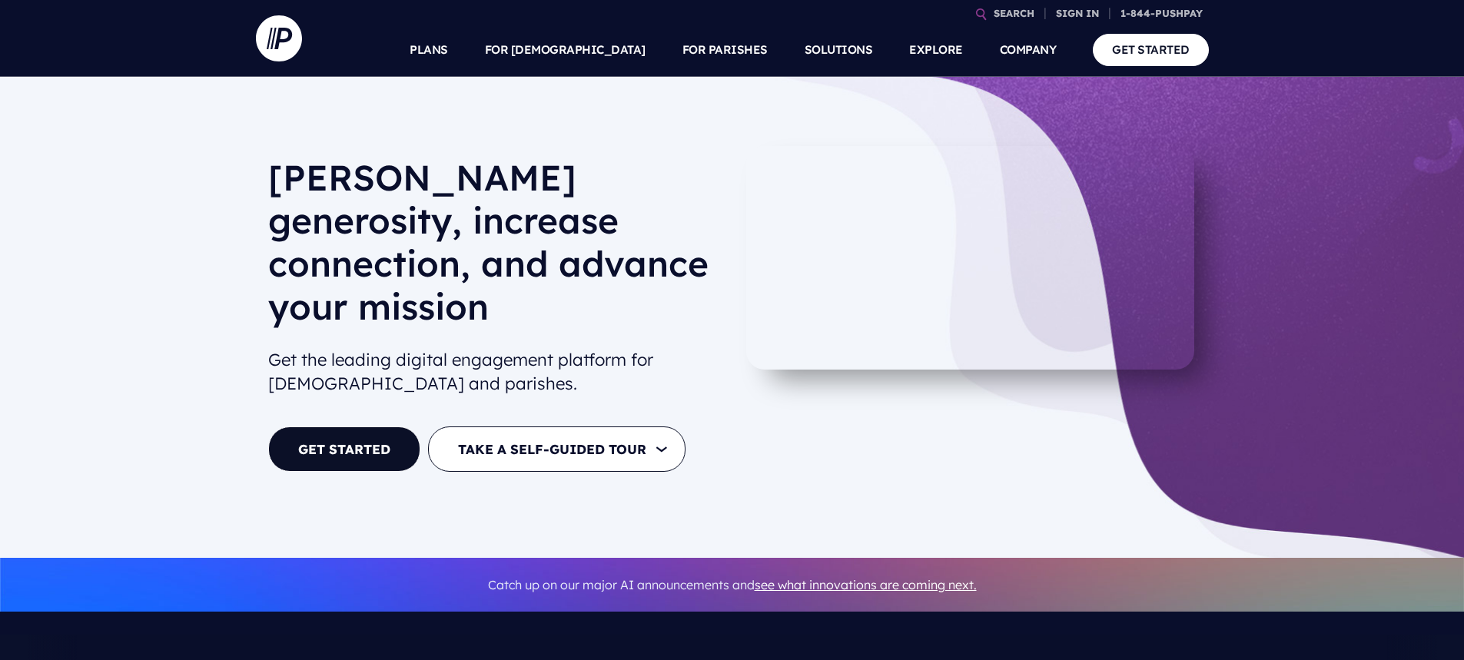 The height and width of the screenshot is (660, 1464). What do you see at coordinates (865, 585) in the screenshot?
I see `span: see what innovations are coming next.` at bounding box center [865, 585].